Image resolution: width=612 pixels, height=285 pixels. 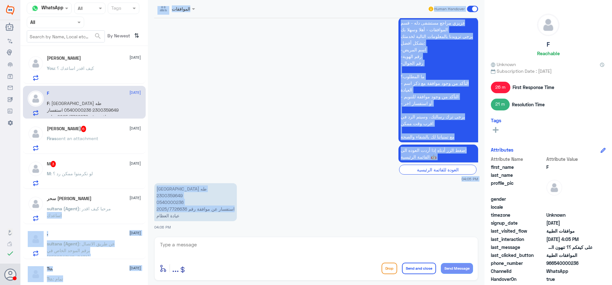 I want to click on span: You, so click(x=51, y=68).